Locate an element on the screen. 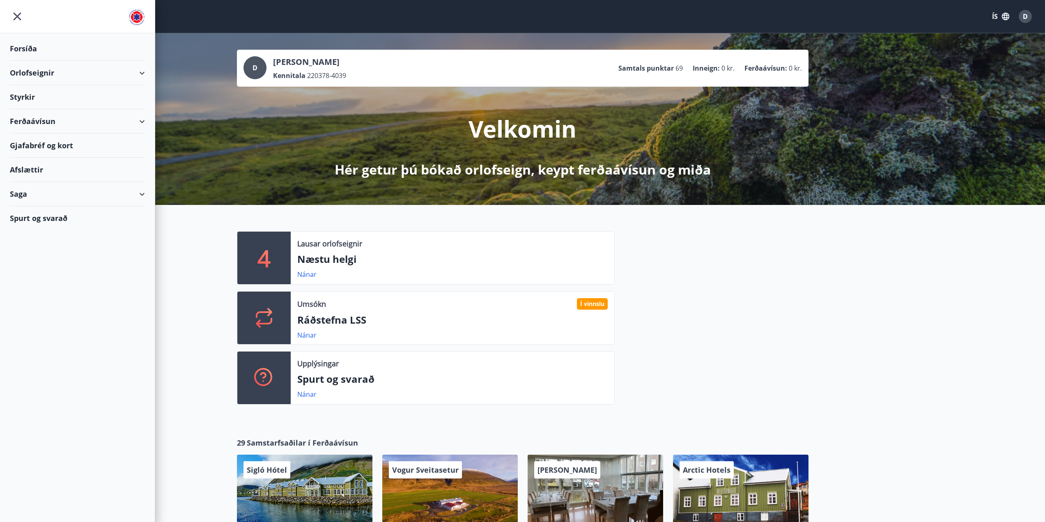 This screenshot has height=522, width=1045. div: Styrkir is located at coordinates (77, 97).